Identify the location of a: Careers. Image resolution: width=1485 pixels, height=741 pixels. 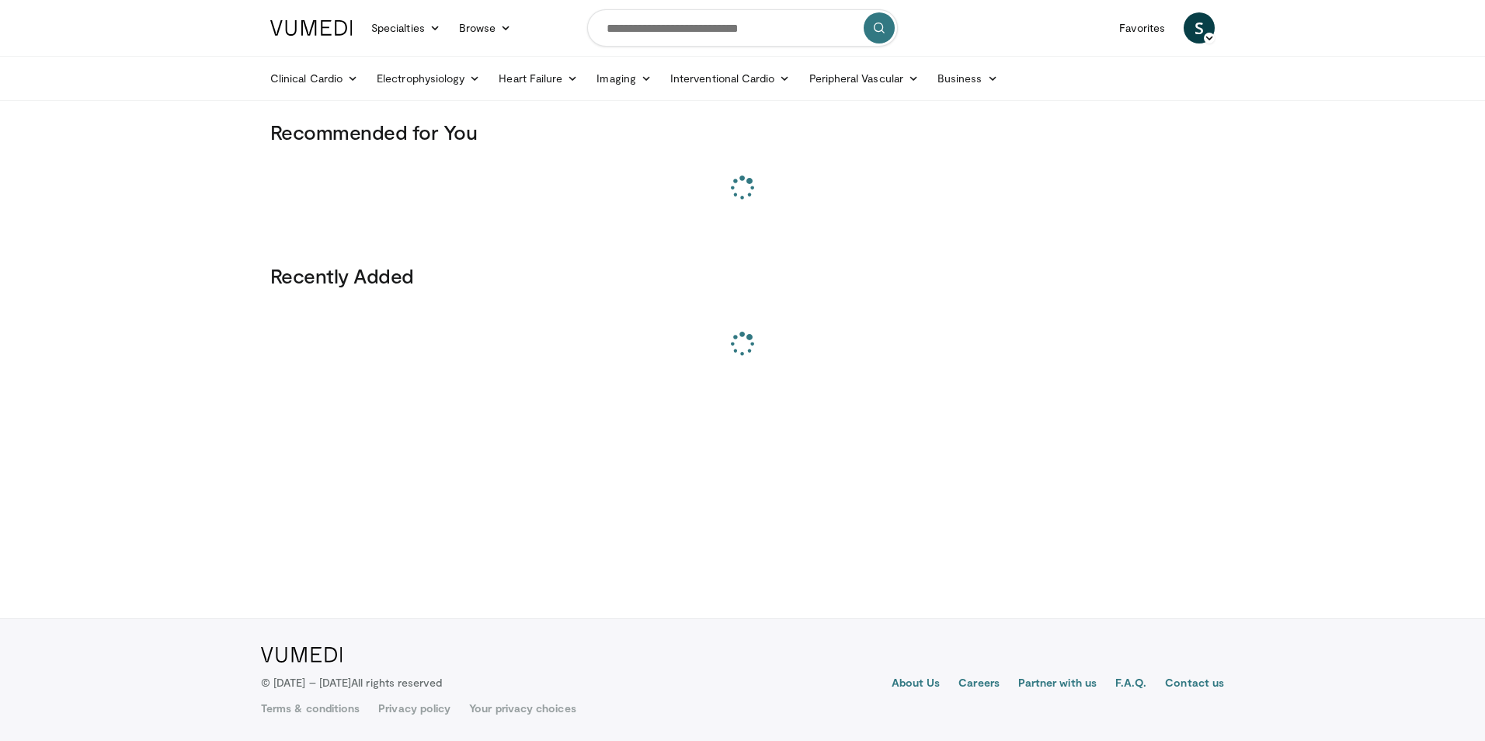
(978, 684).